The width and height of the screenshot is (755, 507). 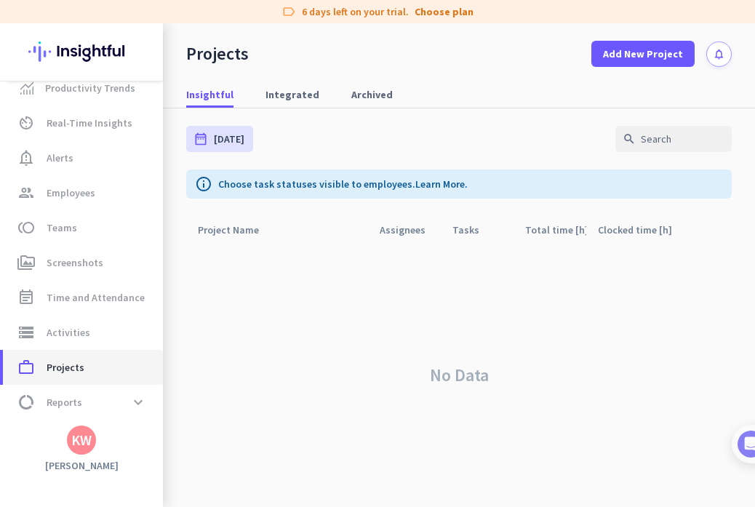 What do you see at coordinates (26, 367) in the screenshot?
I see `i: work_outline` at bounding box center [26, 367].